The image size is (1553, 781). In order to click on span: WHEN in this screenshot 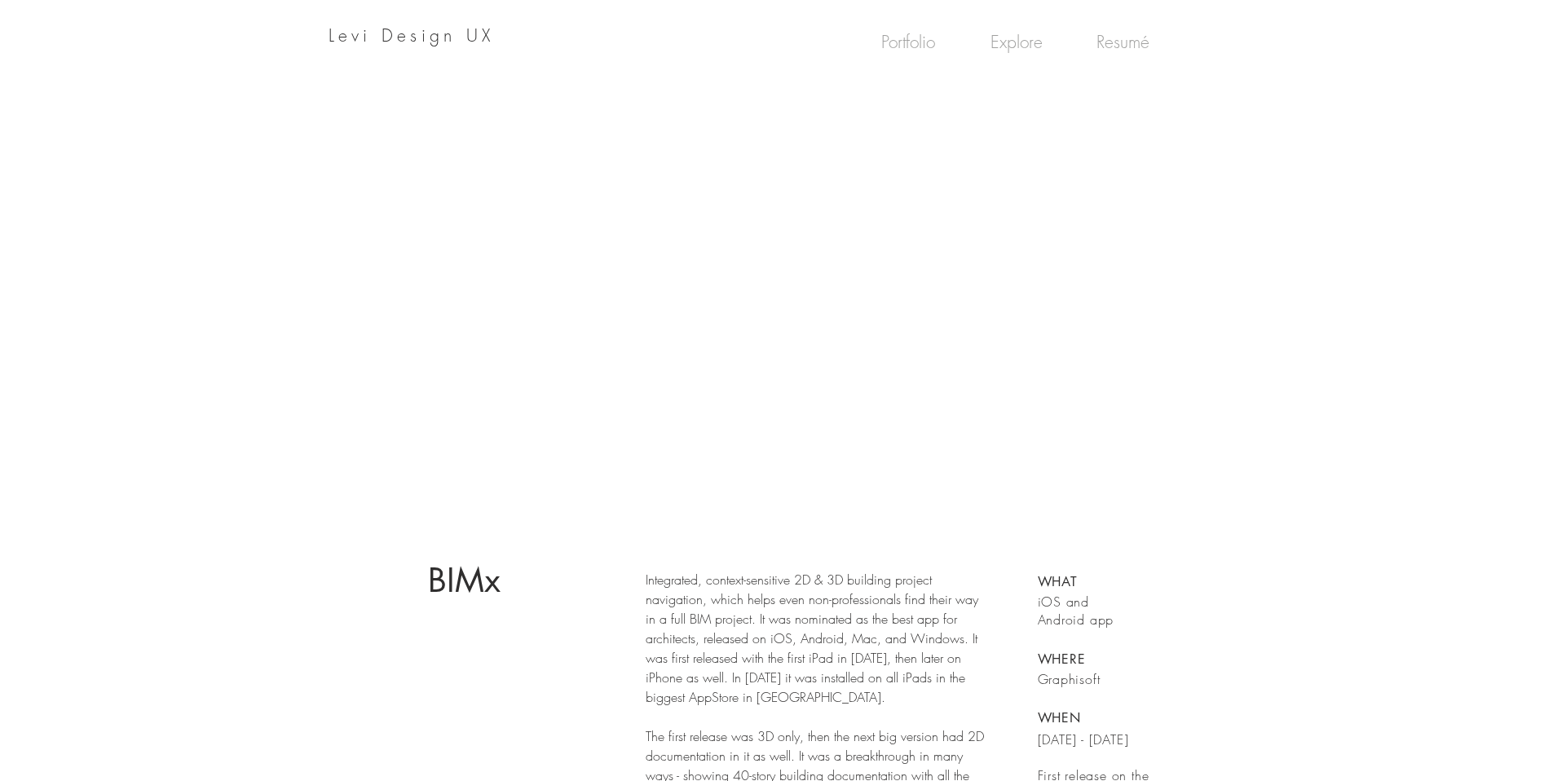, I will do `click(1059, 718)`.